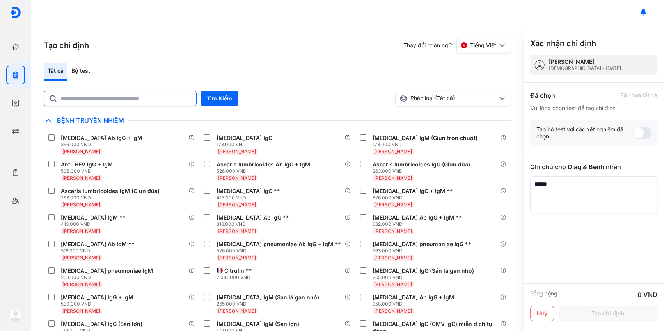 The width and height of the screenshot is (664, 331). What do you see at coordinates (542, 313) in the screenshot?
I see `button: Huỷ` at bounding box center [542, 313].